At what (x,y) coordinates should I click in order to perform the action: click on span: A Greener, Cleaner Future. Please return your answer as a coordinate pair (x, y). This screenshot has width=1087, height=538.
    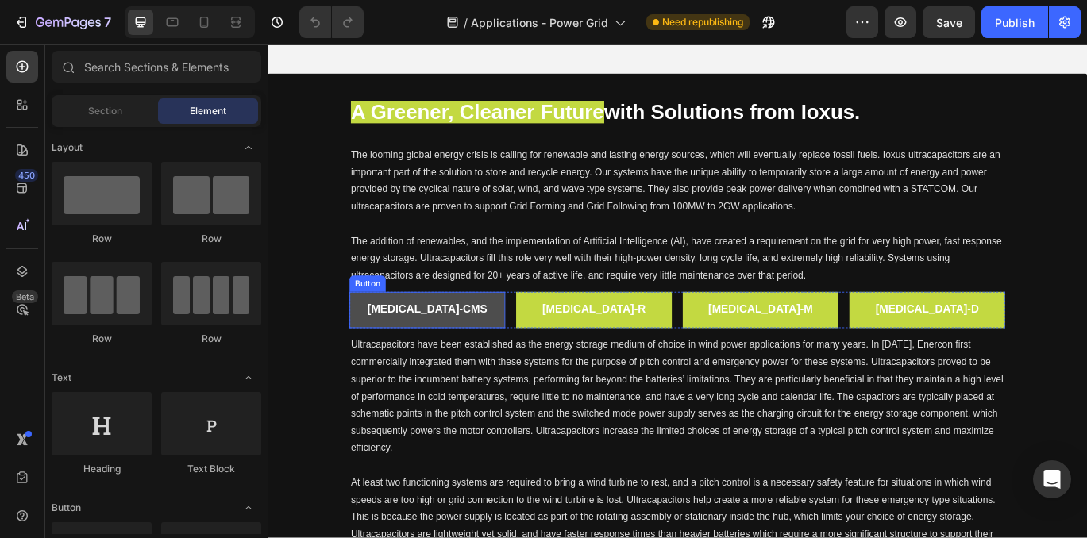
    Looking at the image, I should click on (244, 79).